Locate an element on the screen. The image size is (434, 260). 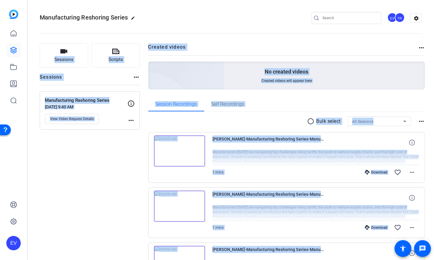
span: All Sessions is located at coordinates (362, 122).